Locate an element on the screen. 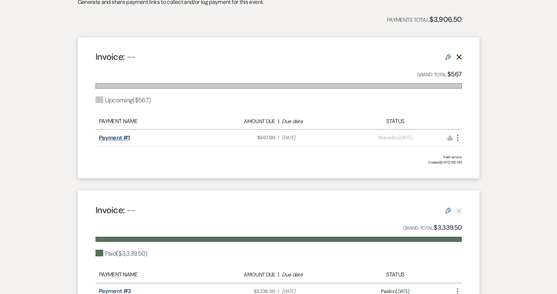 The height and width of the screenshot is (294, 557). div: Upcoming ( $567 ) is located at coordinates (123, 100).